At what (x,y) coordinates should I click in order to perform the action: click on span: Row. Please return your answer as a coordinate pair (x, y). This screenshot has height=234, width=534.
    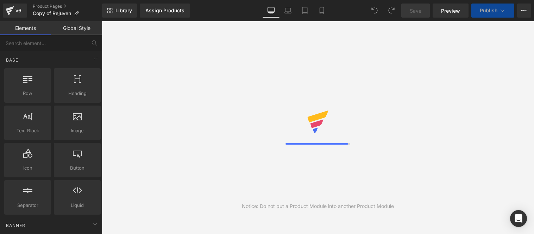
    Looking at the image, I should click on (27, 93).